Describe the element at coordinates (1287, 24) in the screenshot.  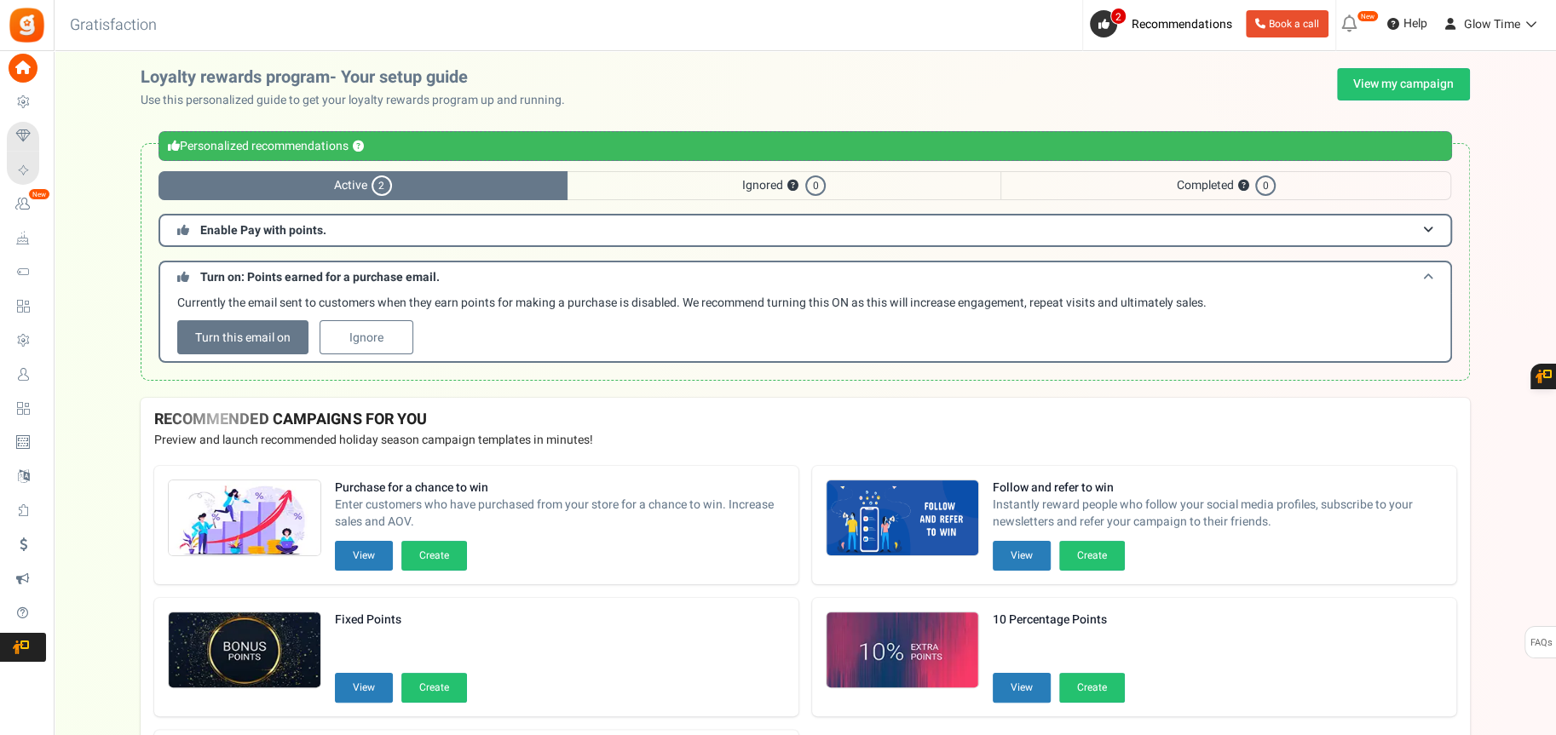
I see `a: Book a call` at that location.